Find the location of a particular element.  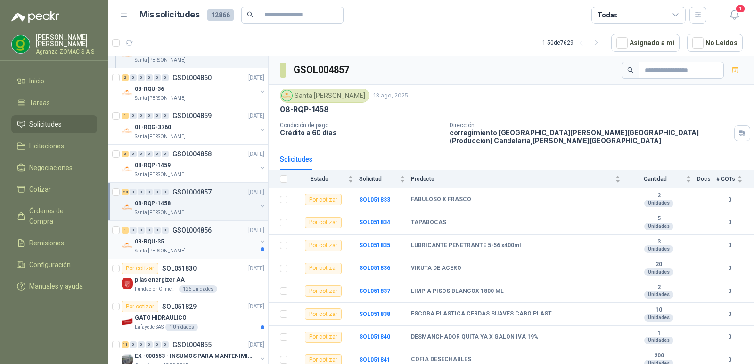

b: DESMANCHADOR QUITA YA X GALON IVA 19% is located at coordinates (475, 337).